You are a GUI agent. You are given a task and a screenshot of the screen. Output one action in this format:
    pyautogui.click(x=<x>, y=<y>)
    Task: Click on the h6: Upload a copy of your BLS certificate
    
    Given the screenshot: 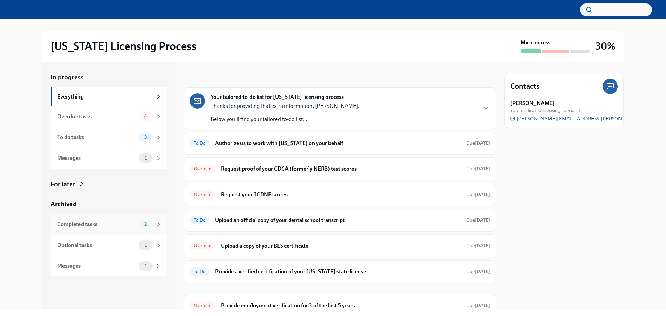 What is the action you would take?
    pyautogui.click(x=341, y=246)
    